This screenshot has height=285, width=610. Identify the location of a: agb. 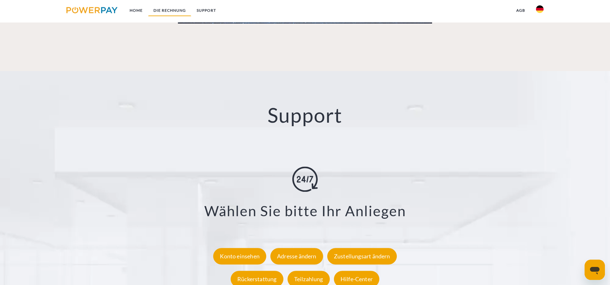
(520, 10).